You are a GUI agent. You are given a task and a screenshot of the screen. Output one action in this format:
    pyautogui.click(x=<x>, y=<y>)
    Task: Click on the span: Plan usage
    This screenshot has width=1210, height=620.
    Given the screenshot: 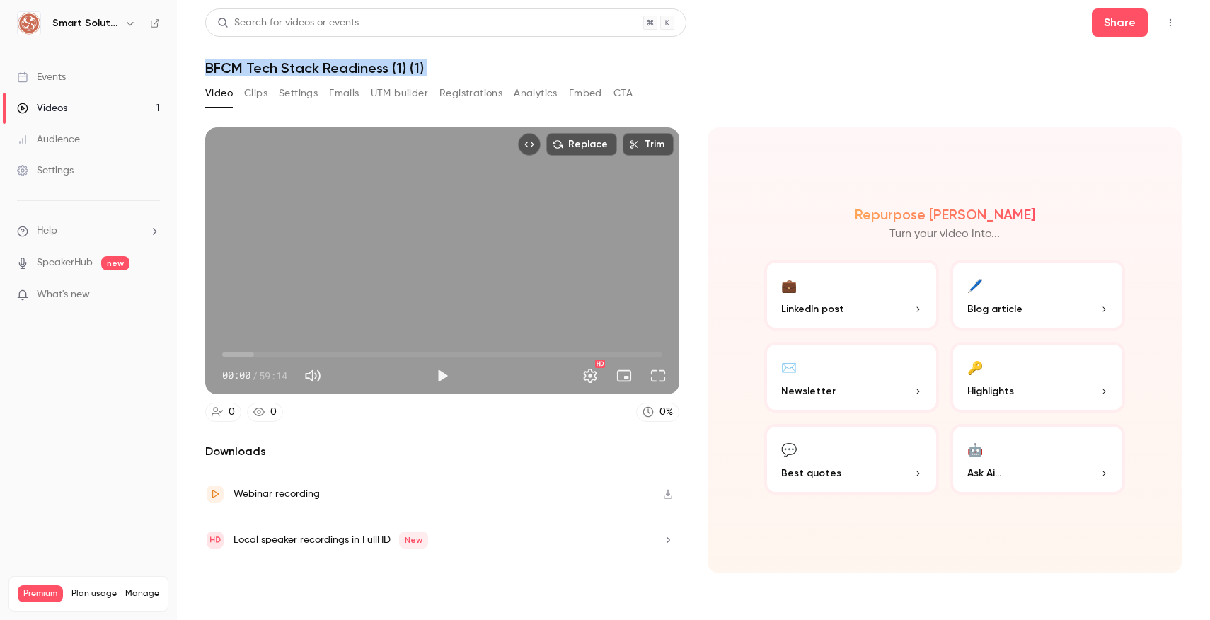 What is the action you would take?
    pyautogui.click(x=94, y=594)
    